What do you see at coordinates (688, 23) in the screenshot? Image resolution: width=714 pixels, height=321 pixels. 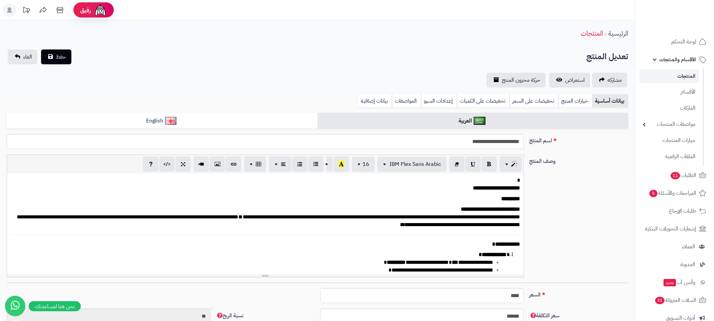 I see `img: logo-2.png` at bounding box center [688, 23].